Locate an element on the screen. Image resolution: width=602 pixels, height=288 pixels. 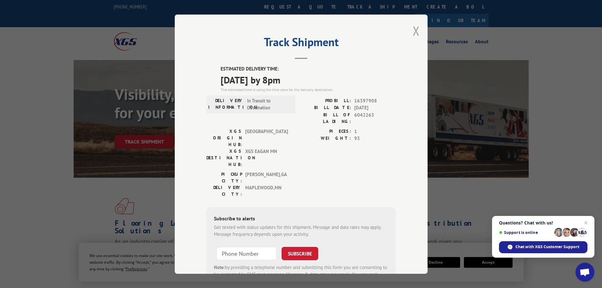
label: PIECES: is located at coordinates (326, 131).